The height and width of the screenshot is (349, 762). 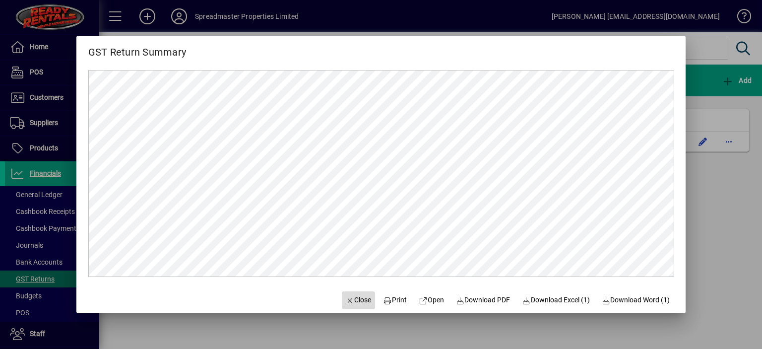 What do you see at coordinates (483, 300) in the screenshot?
I see `span: Download PDF` at bounding box center [483, 300].